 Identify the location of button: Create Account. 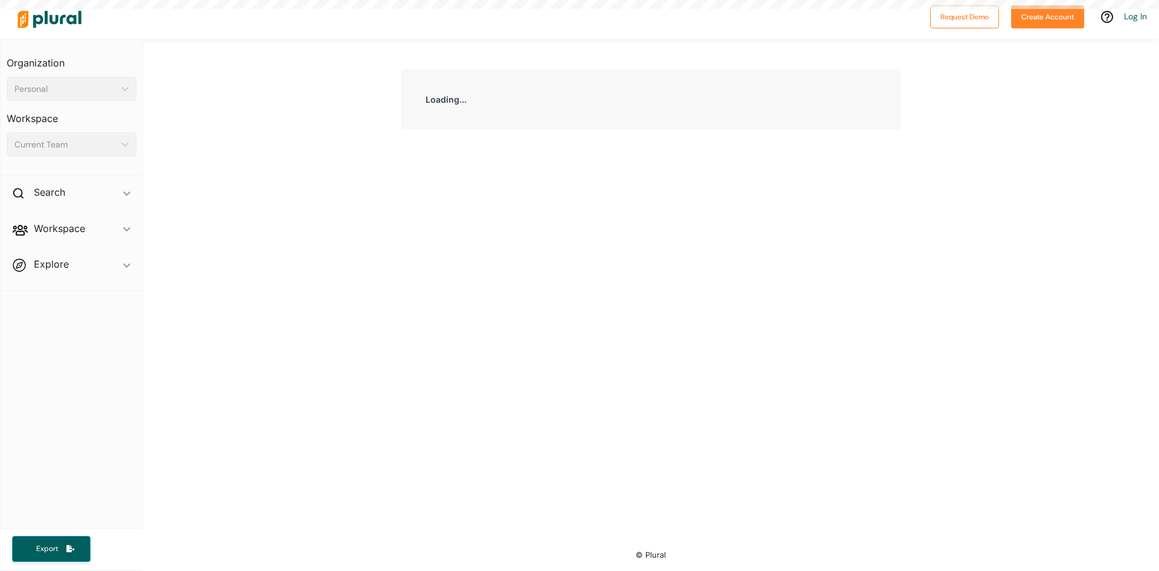
(1048, 17).